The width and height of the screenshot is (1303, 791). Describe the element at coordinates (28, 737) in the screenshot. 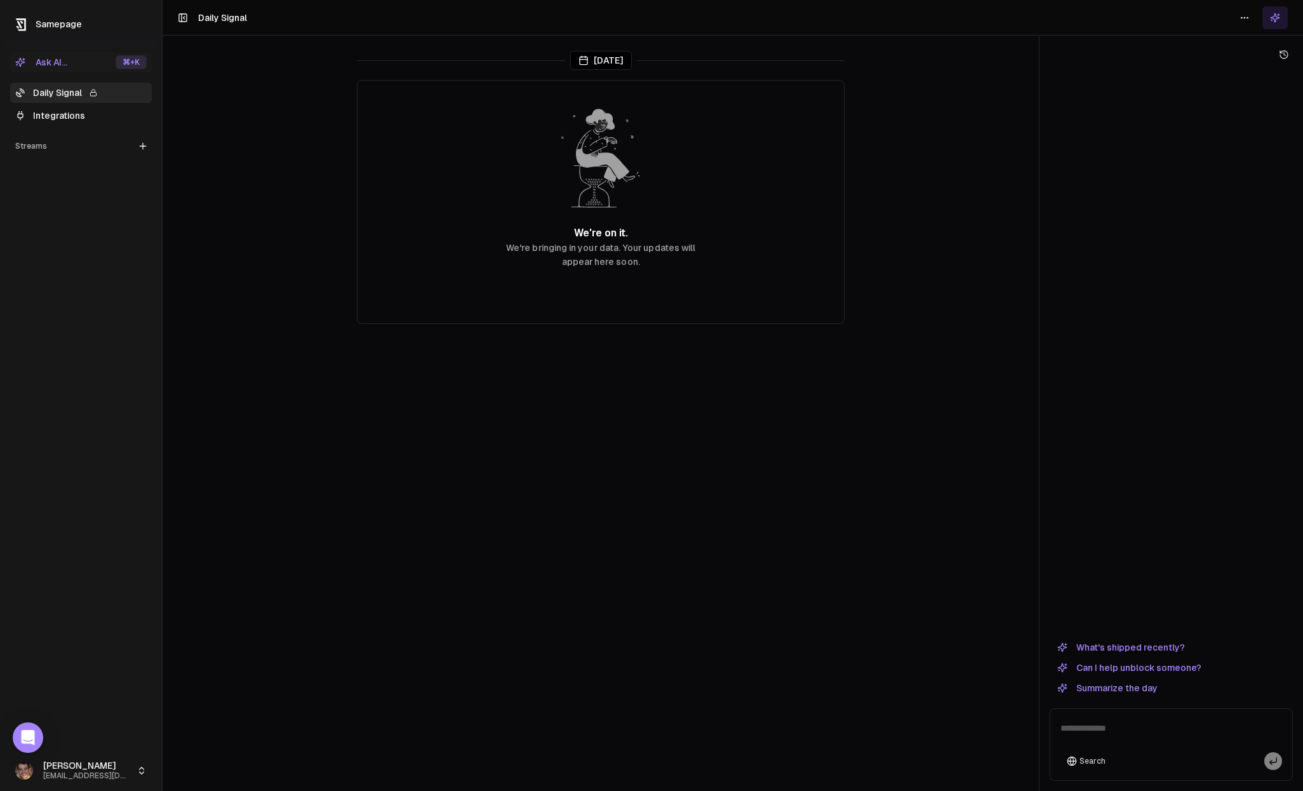

I see `div: Open Intercom Messenger` at that location.